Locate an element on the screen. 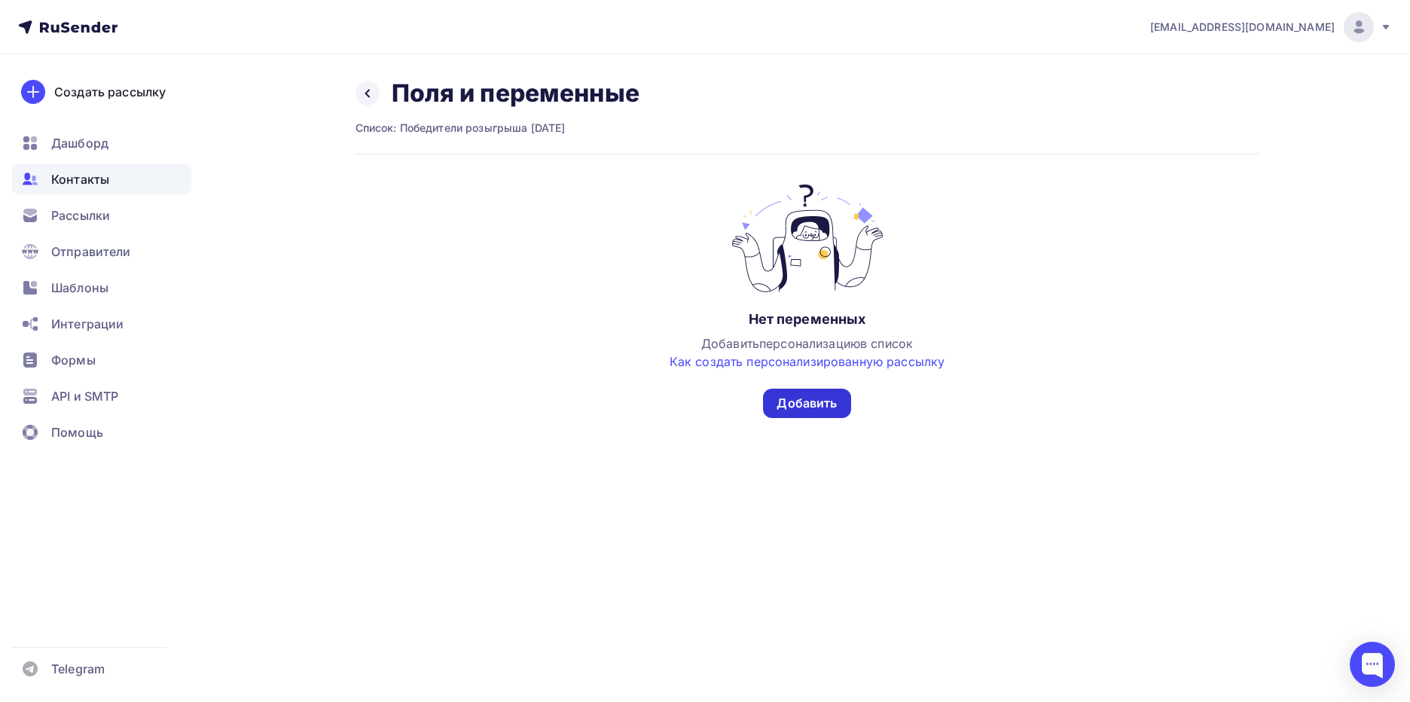 The width and height of the screenshot is (1410, 702). span: API и SMTP is located at coordinates (84, 396).